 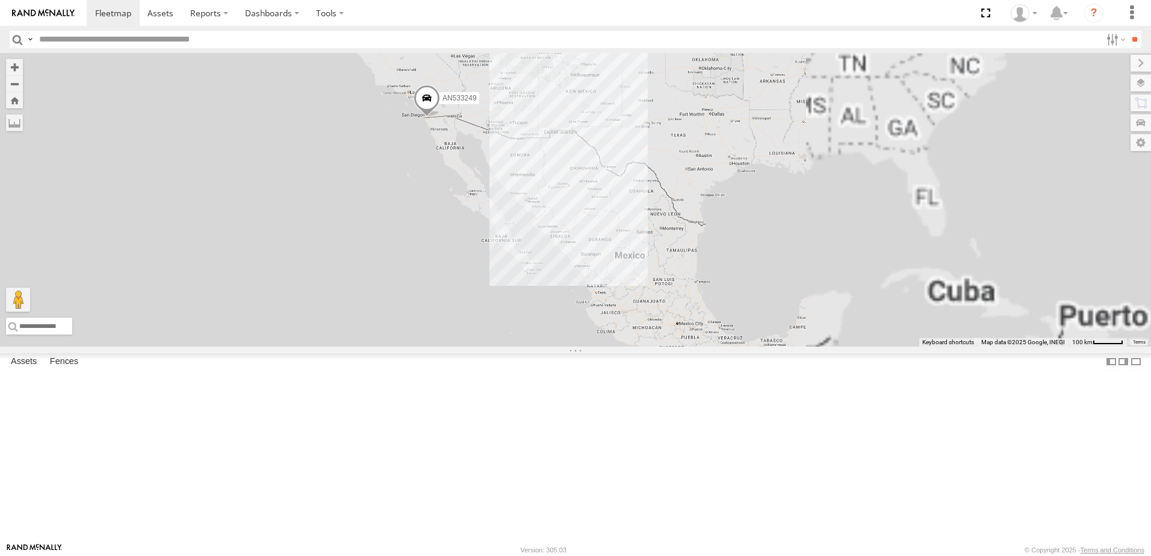 What do you see at coordinates (1139, 343) in the screenshot?
I see `a: Terms` at bounding box center [1139, 343].